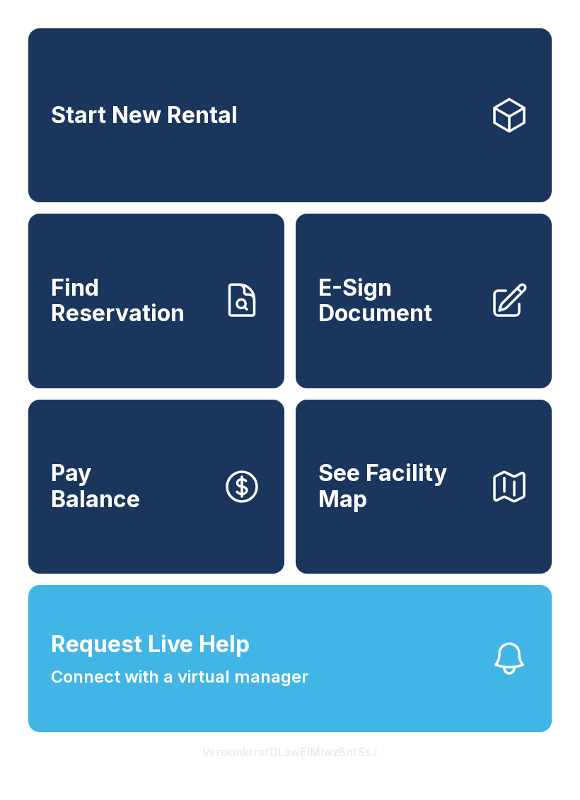 The image size is (580, 800). Describe the element at coordinates (424, 487) in the screenshot. I see `button: See Facility Map` at that location.